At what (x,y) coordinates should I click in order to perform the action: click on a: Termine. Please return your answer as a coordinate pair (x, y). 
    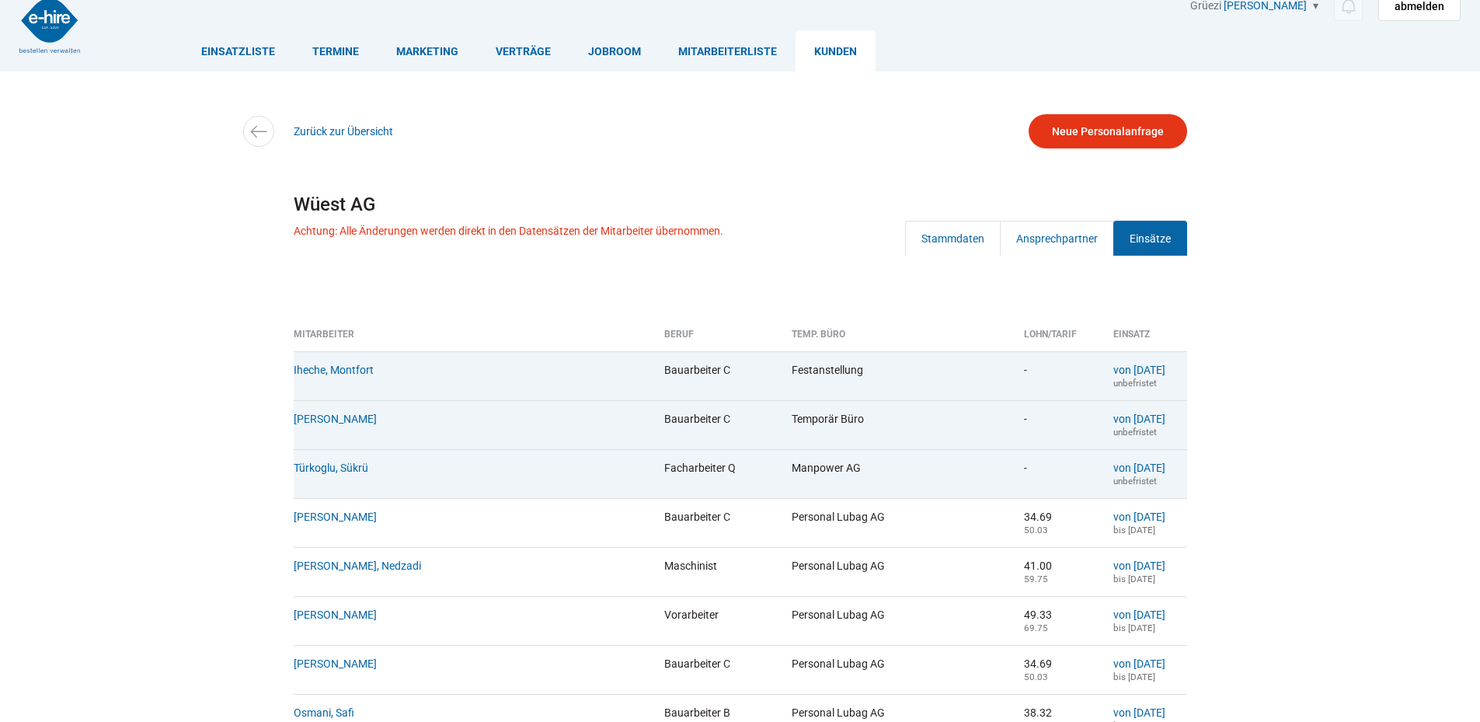
    Looking at the image, I should click on (336, 50).